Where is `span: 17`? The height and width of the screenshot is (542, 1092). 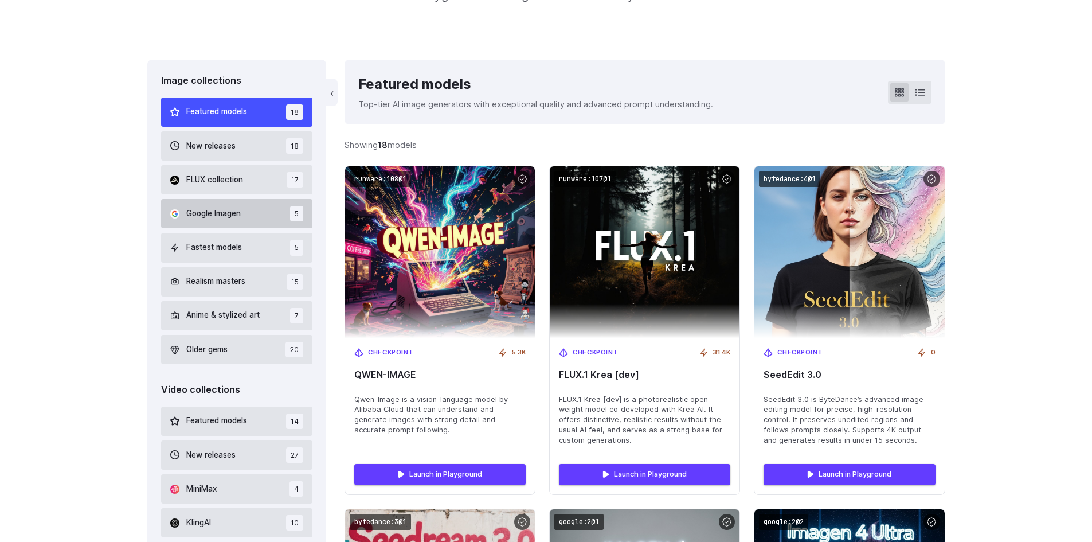
span: 17 is located at coordinates (295, 179).